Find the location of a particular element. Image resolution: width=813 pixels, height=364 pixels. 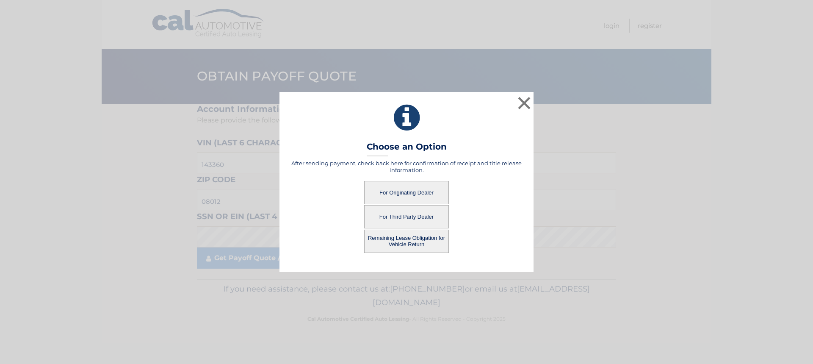

h5: After sending payment, check back here for confirmation of receipt and title release information. is located at coordinates (406, 166).